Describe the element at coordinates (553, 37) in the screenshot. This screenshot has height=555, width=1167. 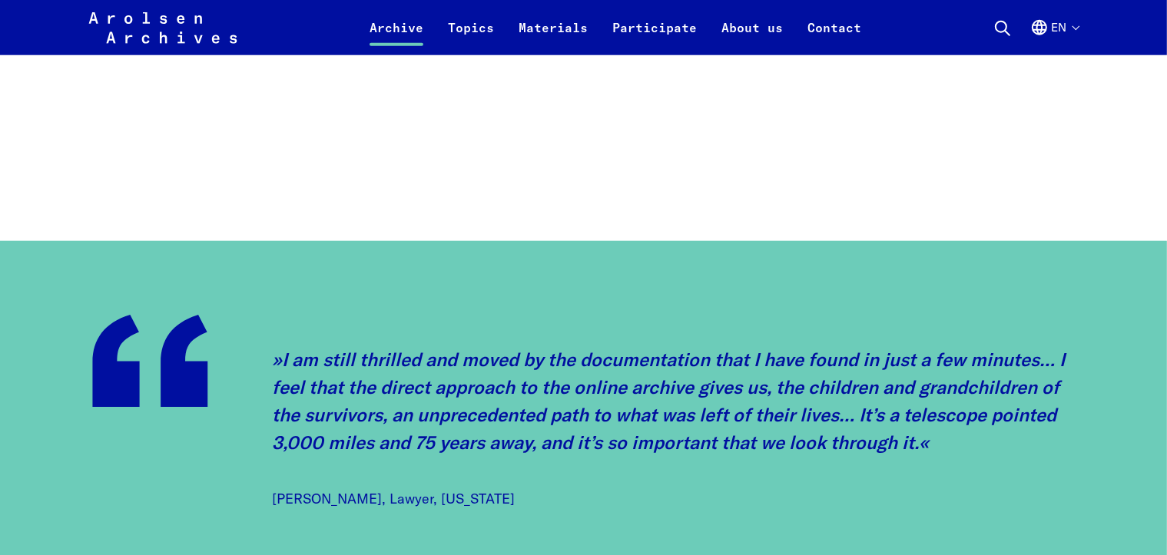
I see `a: Materials` at that location.